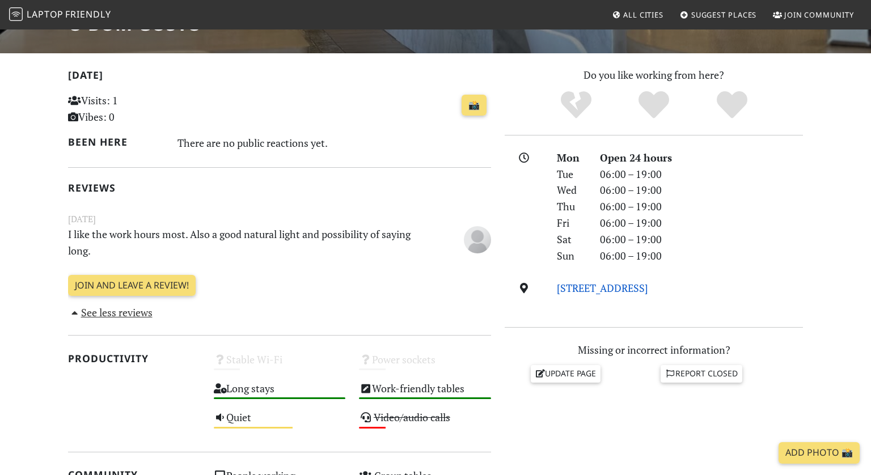  What do you see at coordinates (425, 364) in the screenshot?
I see `div: Power sockets` at bounding box center [425, 364].